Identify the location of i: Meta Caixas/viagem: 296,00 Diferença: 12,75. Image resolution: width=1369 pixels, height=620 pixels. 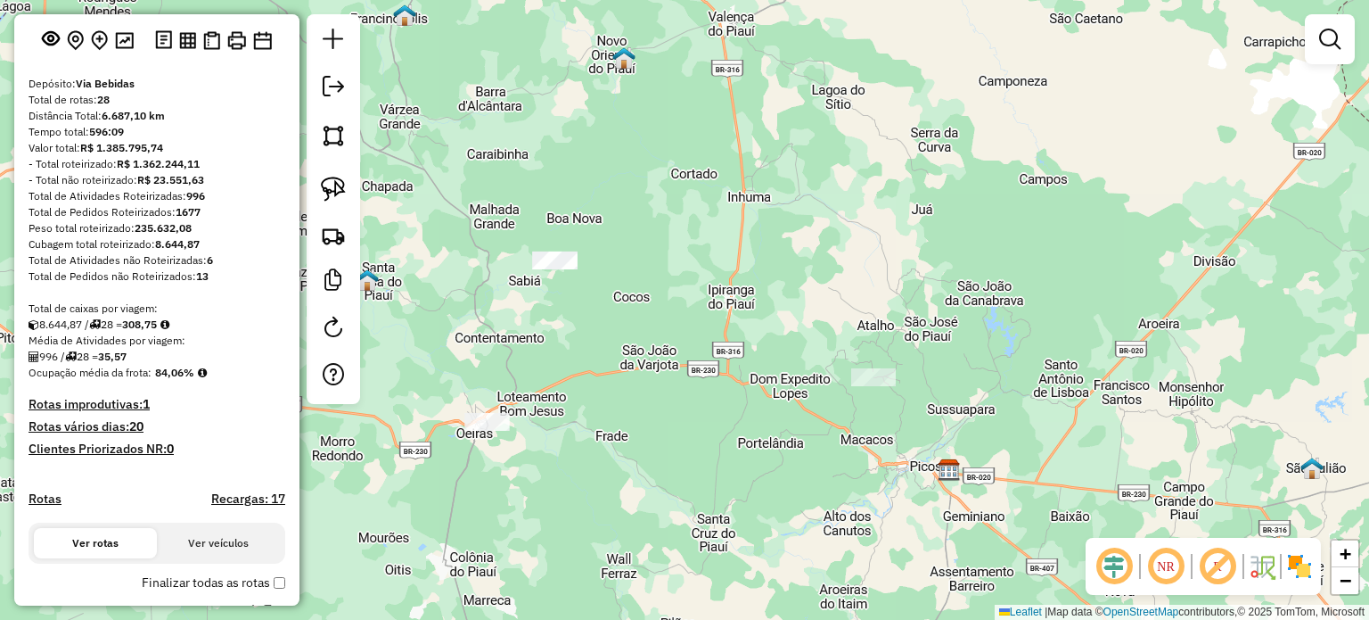
(165, 325).